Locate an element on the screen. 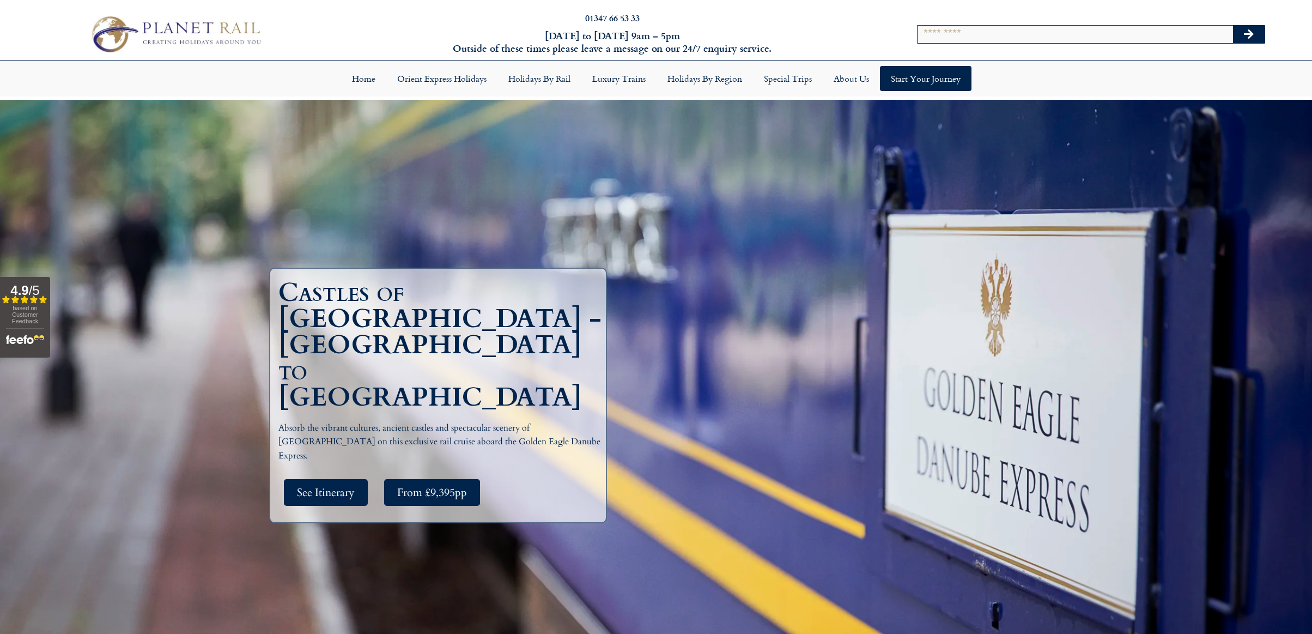 This screenshot has height=634, width=1312. span: From £9,395pp is located at coordinates (432, 492).